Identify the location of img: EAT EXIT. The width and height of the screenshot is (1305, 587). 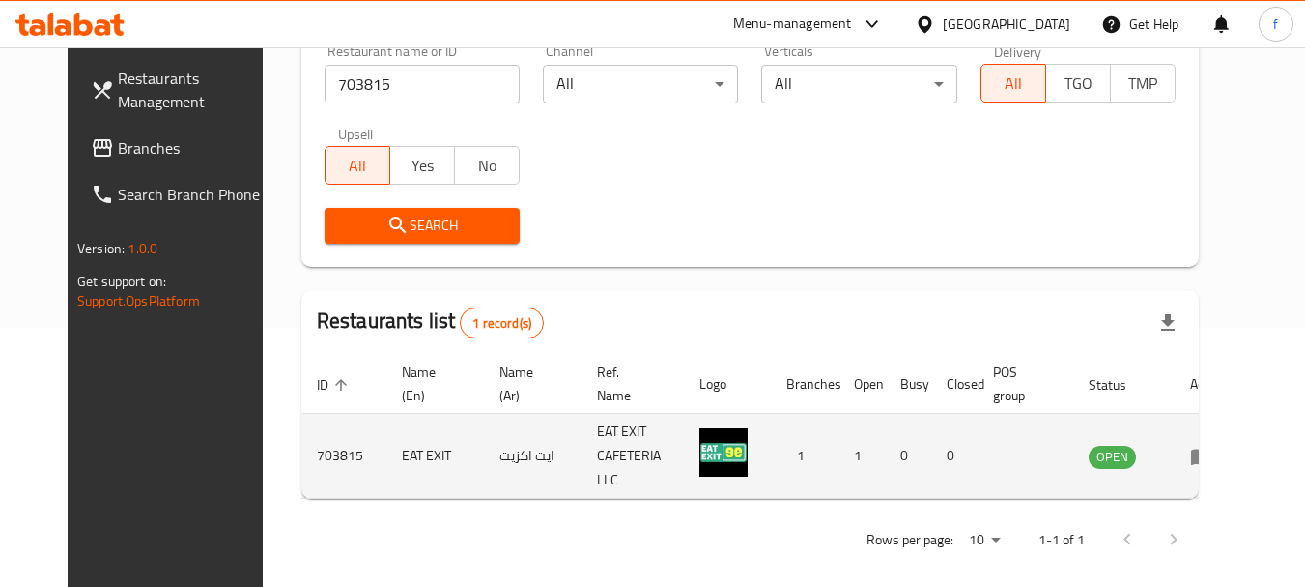
(724, 452).